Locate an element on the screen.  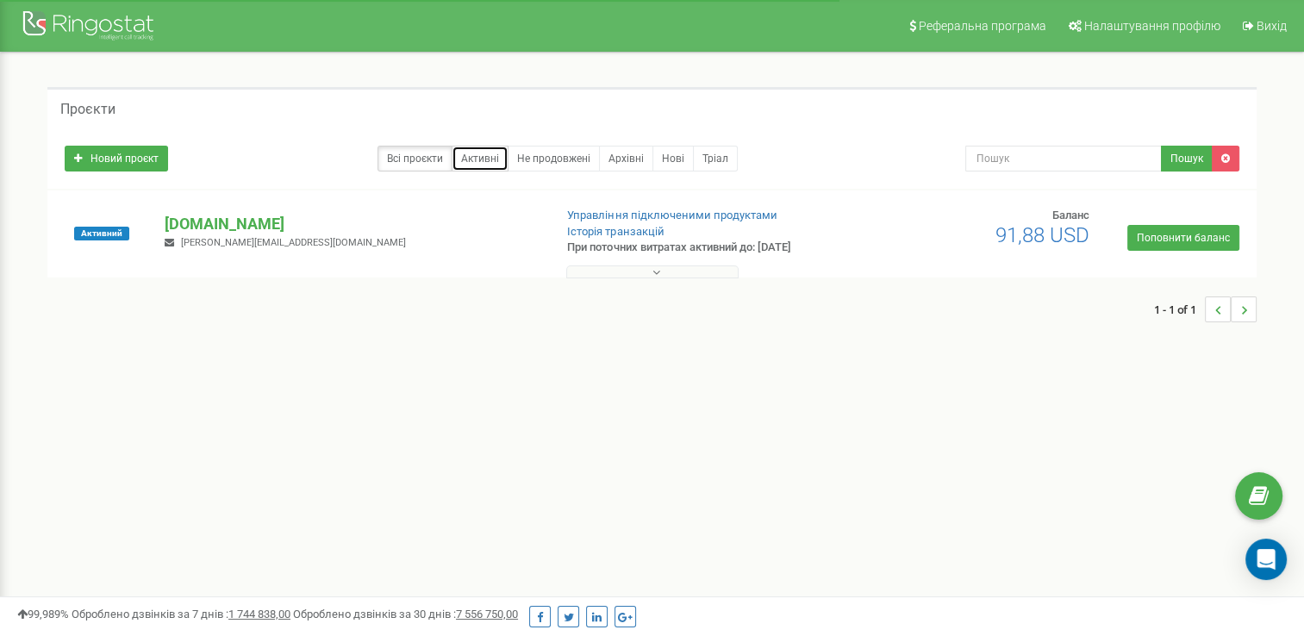
input: Пошук is located at coordinates (1064, 159).